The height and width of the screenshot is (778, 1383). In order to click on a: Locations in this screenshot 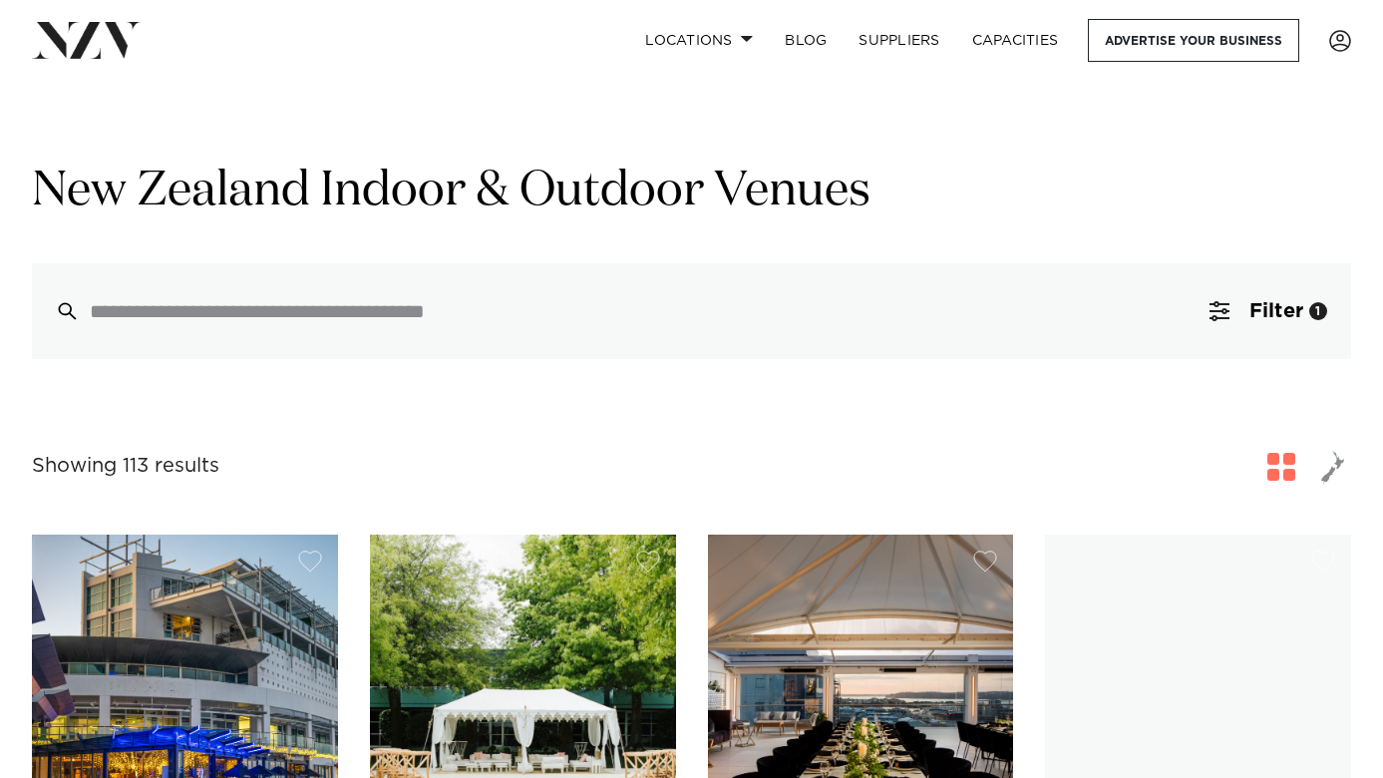, I will do `click(699, 40)`.